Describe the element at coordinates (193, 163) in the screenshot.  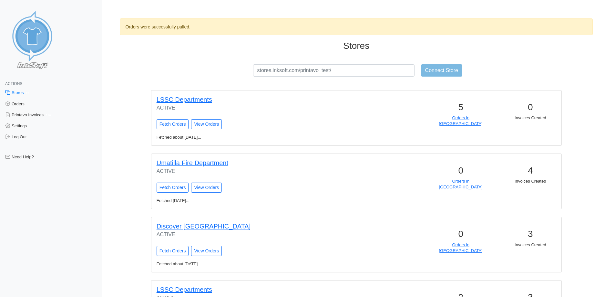
I see `a: Umatilla Fire Department` at that location.